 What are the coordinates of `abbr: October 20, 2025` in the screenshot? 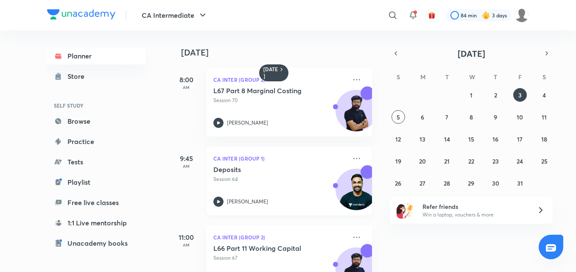 It's located at (423, 161).